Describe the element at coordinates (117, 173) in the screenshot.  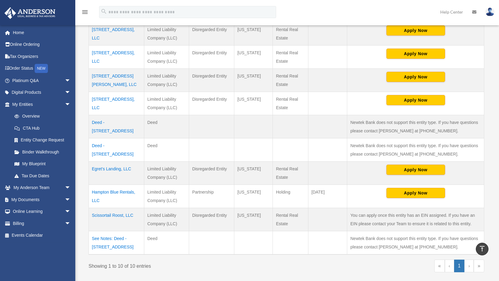
I see `td: Egret's Landing, LLC` at that location.